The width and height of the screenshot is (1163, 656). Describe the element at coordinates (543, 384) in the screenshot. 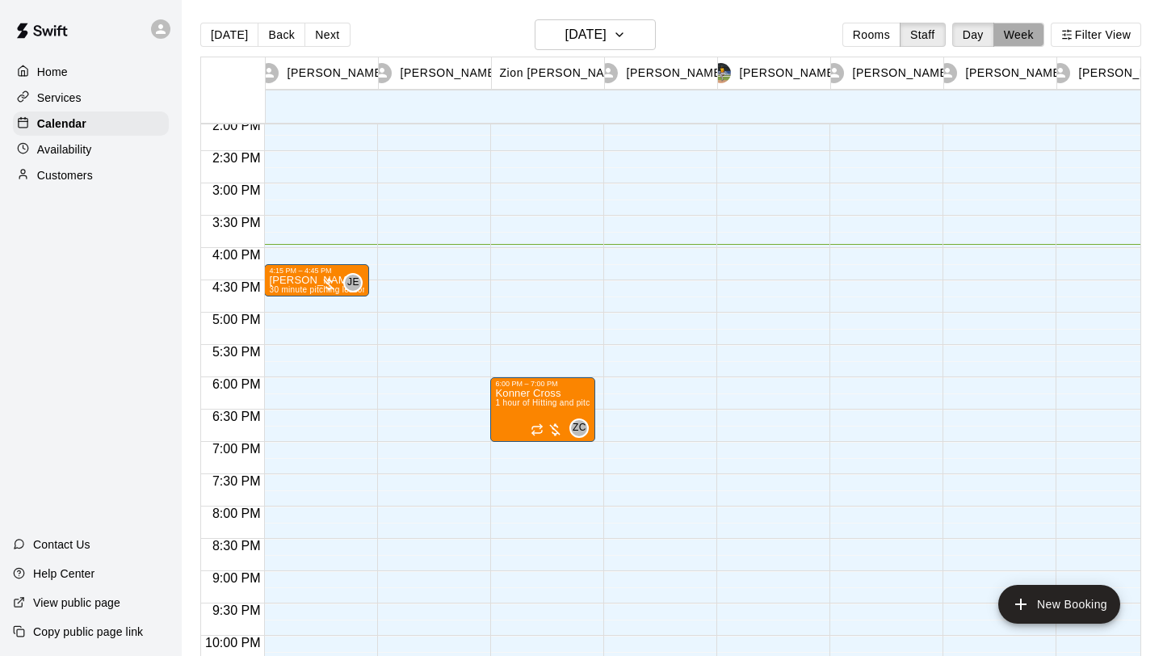

I see `div: 6:00 PM – 7:00 PM` at that location.